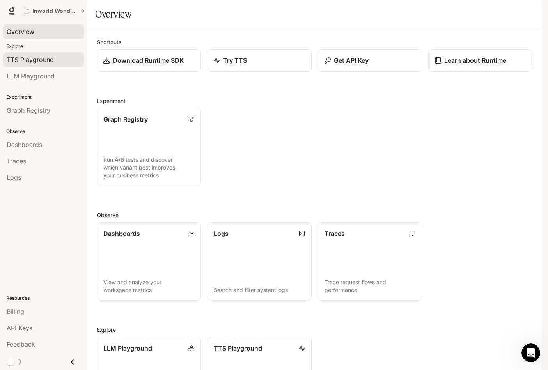  What do you see at coordinates (370, 287) in the screenshot?
I see `p: Trace request flows and performance` at bounding box center [370, 287].